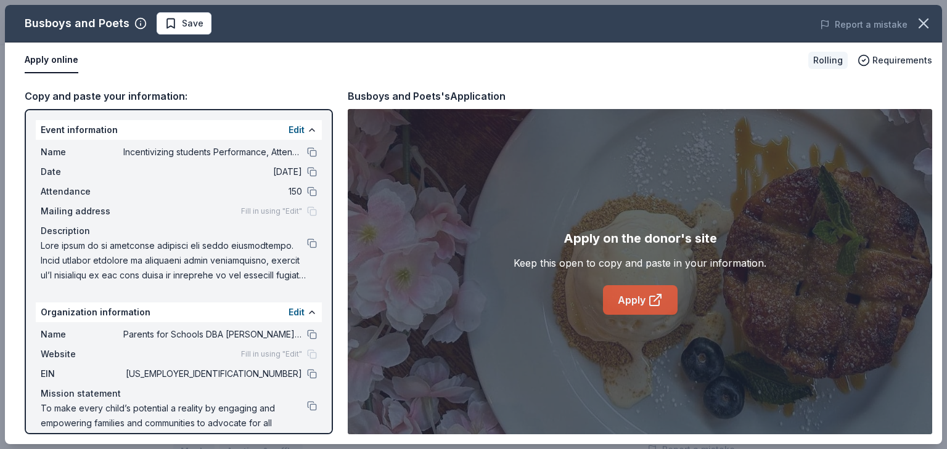  Describe the element at coordinates (863, 25) in the screenshot. I see `button: Report a mistake` at that location.